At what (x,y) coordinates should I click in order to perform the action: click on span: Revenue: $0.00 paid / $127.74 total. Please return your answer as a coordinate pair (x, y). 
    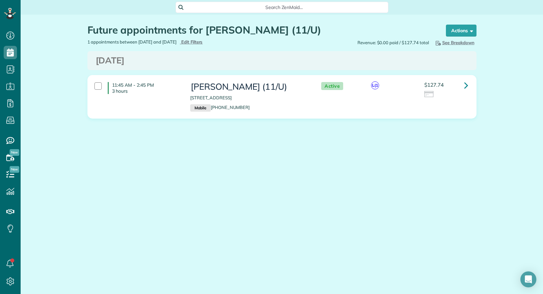
    Looking at the image, I should click on (393, 43).